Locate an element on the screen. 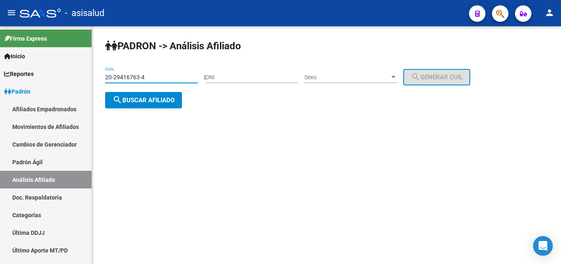 Image resolution: width=561 pixels, height=264 pixels. mat-icon: person is located at coordinates (550, 13).